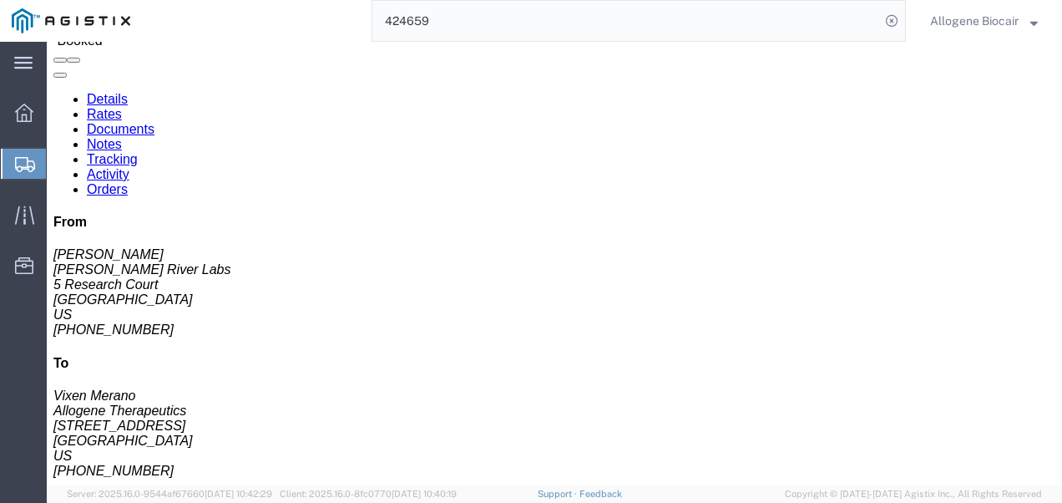 This screenshot has height=503, width=1062. Describe the element at coordinates (626, 21) in the screenshot. I see `input: Search for shipment number, reference number` at that location.